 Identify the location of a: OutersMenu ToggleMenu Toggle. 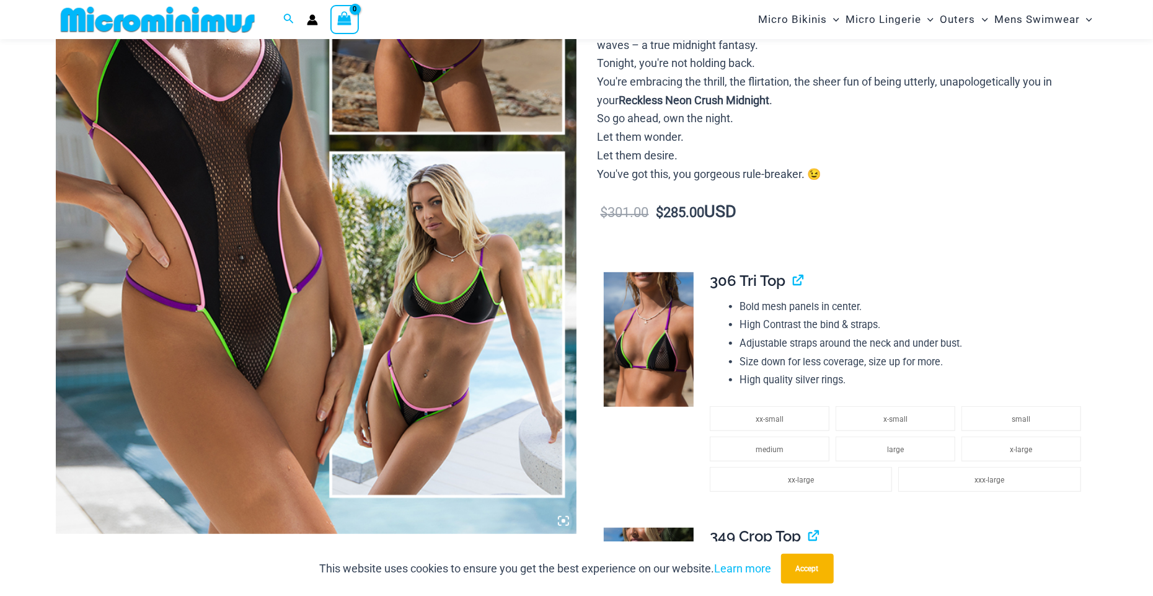
(964, 19).